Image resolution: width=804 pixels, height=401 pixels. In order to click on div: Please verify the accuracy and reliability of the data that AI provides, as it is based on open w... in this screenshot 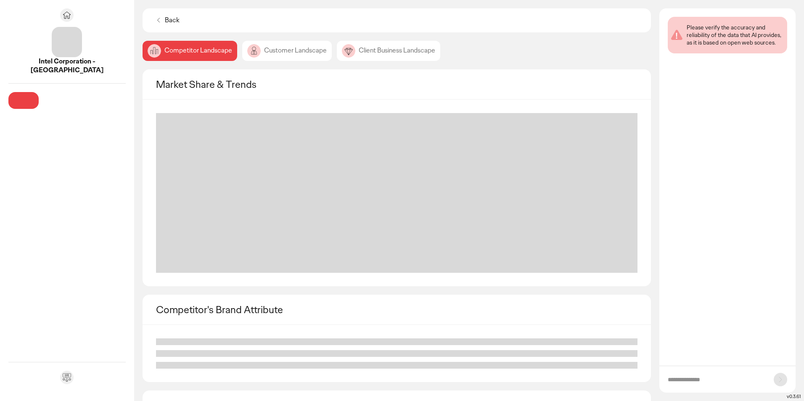, I will do `click(735, 35)`.